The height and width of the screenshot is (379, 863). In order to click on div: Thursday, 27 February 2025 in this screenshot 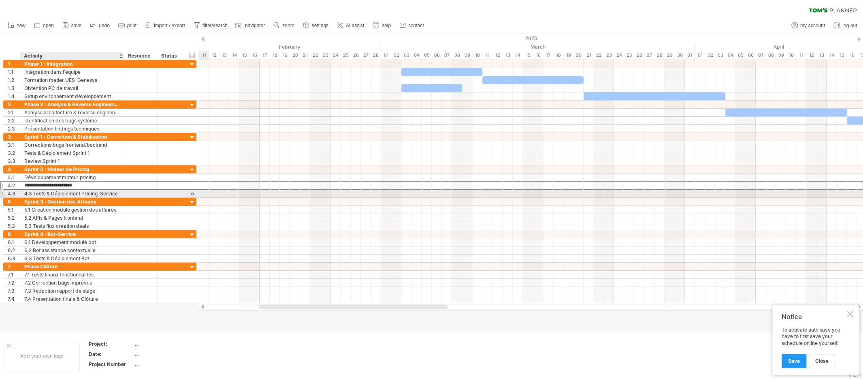, I will do `click(366, 55)`.